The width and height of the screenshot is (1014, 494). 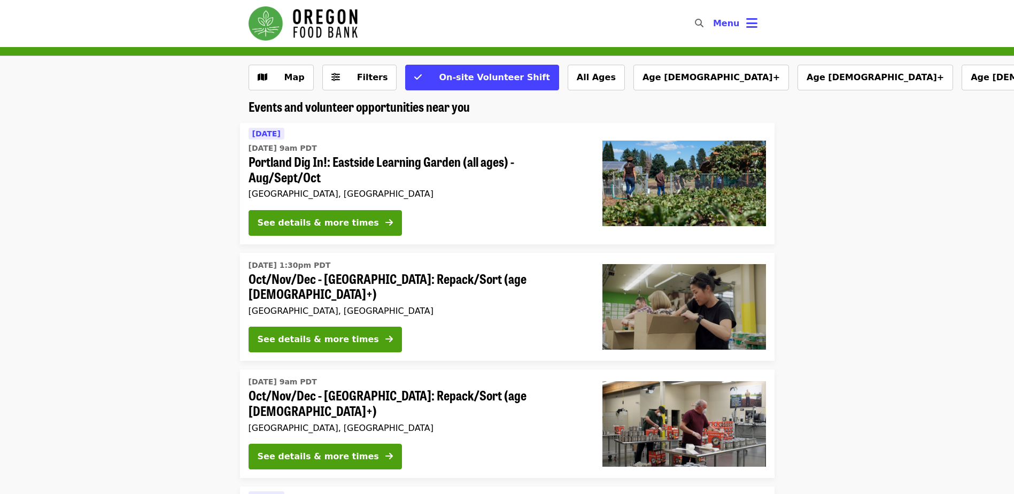 I want to click on img: Portland Dig In!: Eastside Learning Garden (all ages) - Aug/Sept/Oct organized by Oregon Food Bank, so click(x=684, y=183).